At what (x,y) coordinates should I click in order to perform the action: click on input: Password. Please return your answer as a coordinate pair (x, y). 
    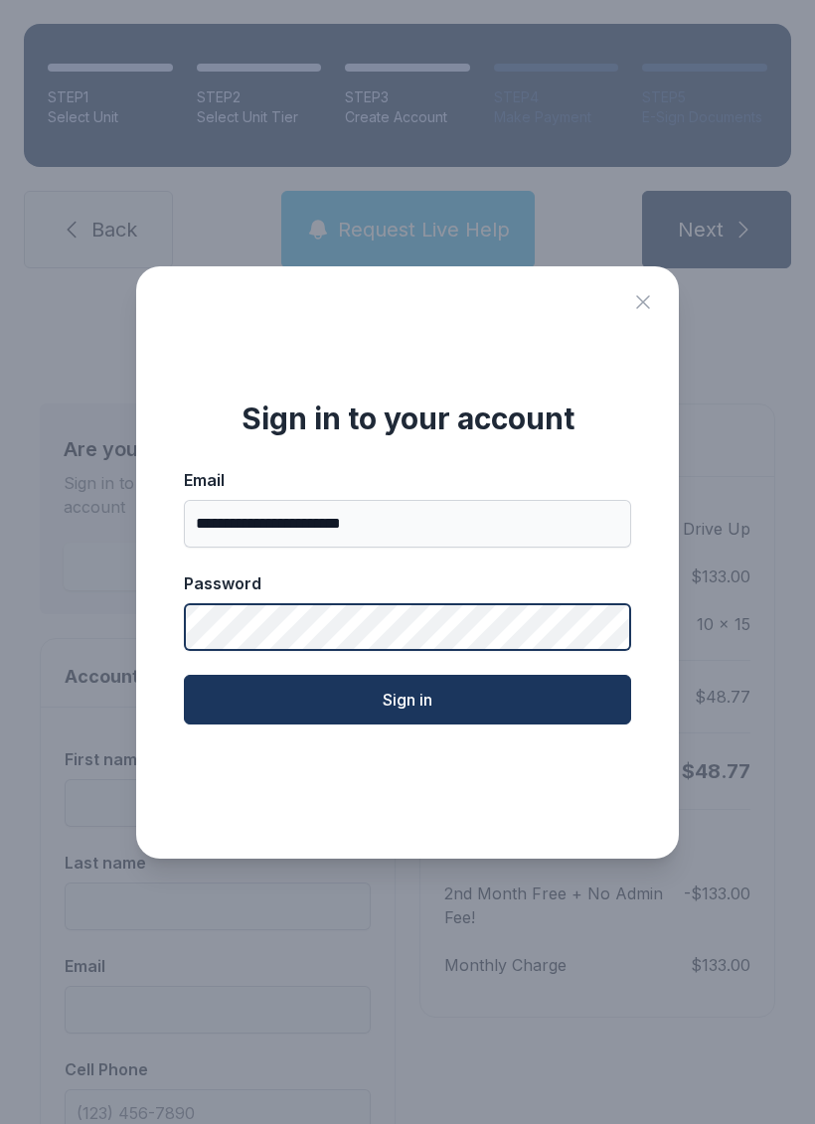
    Looking at the image, I should click on (408, 627).